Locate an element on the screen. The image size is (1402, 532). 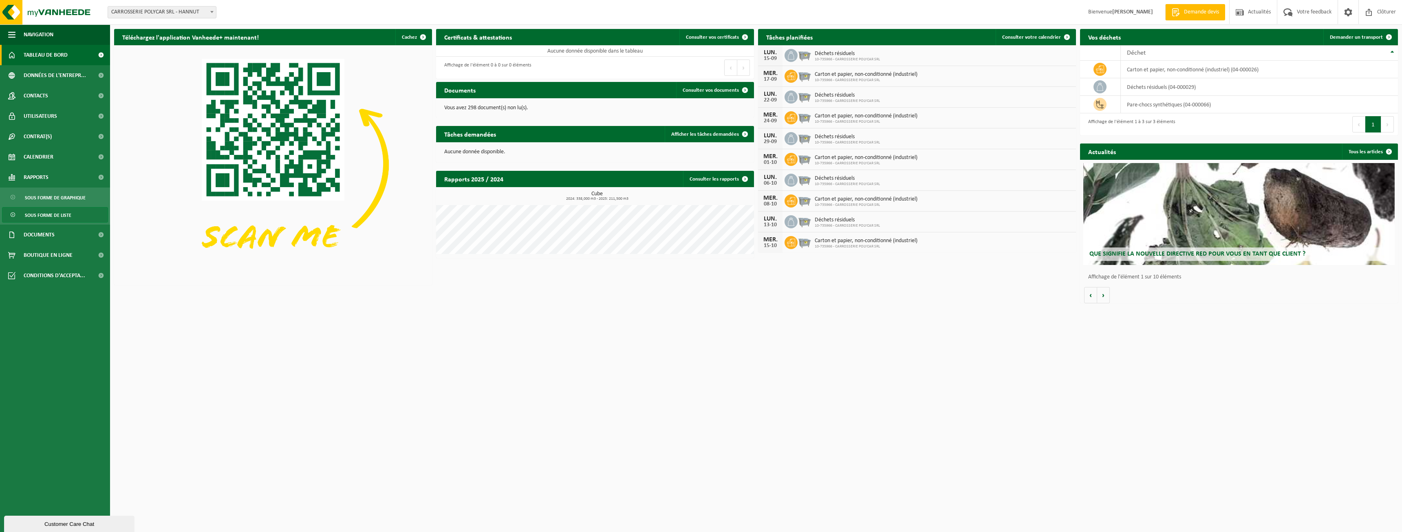
span: Sous forme de graphique is located at coordinates (55, 198).